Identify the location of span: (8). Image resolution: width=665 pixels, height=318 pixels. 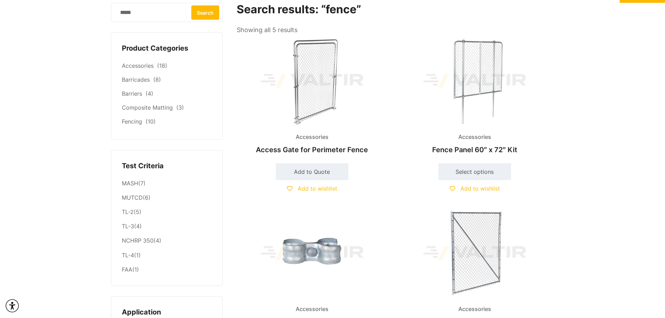
(157, 80).